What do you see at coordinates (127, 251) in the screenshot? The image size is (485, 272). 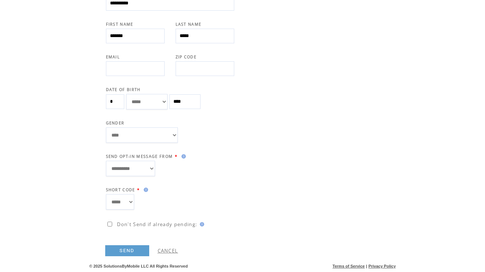 I see `a: SEND` at bounding box center [127, 251].